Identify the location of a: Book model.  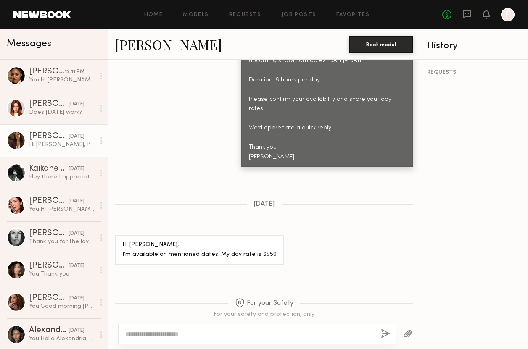
(381, 44).